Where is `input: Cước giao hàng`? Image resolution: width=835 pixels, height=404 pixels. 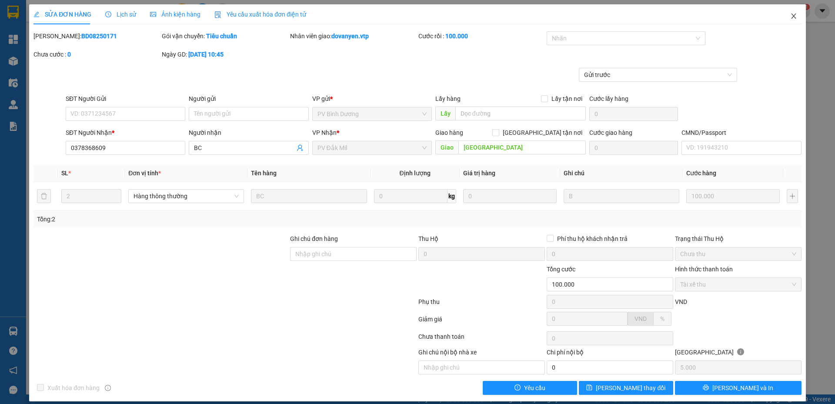
input: Cước giao hàng is located at coordinates (633, 148).